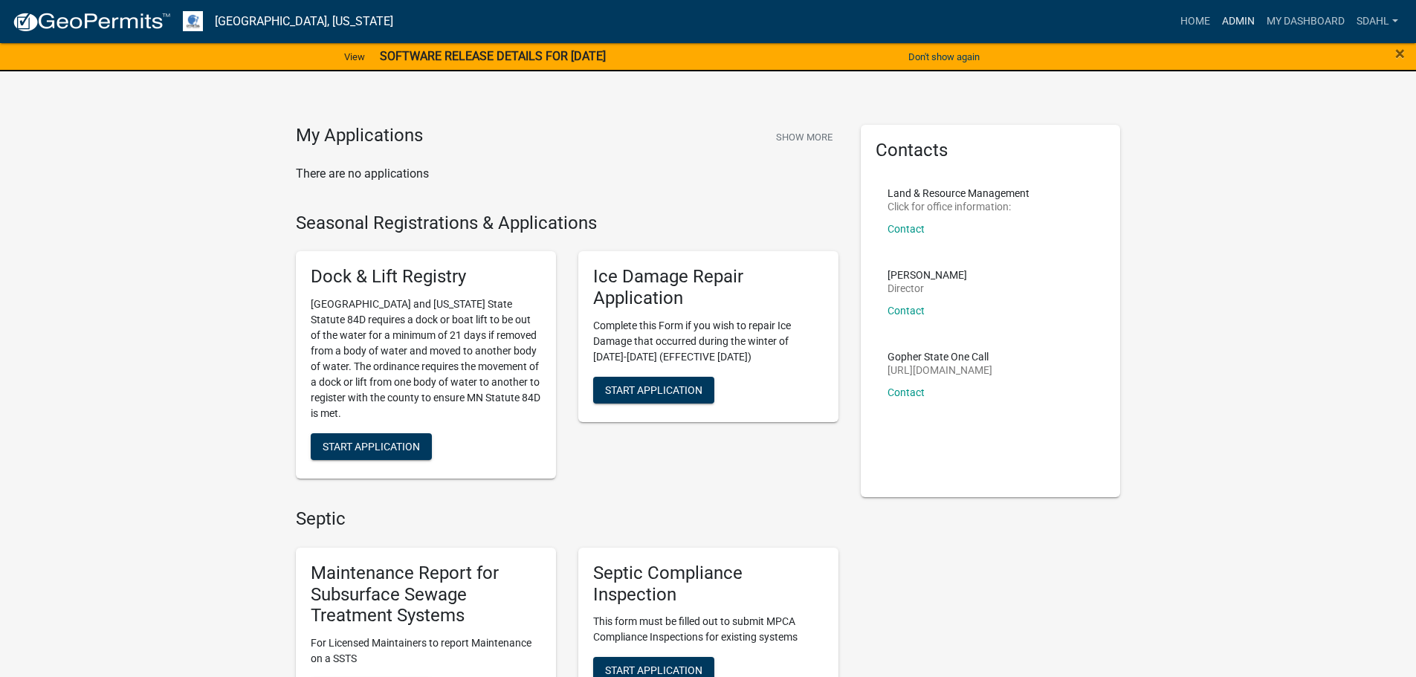 The image size is (1416, 677). What do you see at coordinates (958, 193) in the screenshot?
I see `p: Land & Resource Management` at bounding box center [958, 193].